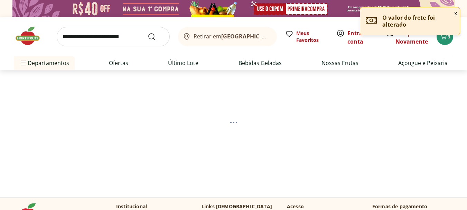 The width and height of the screenshot is (467, 210). I want to click on button: Submit Search, so click(156, 37).